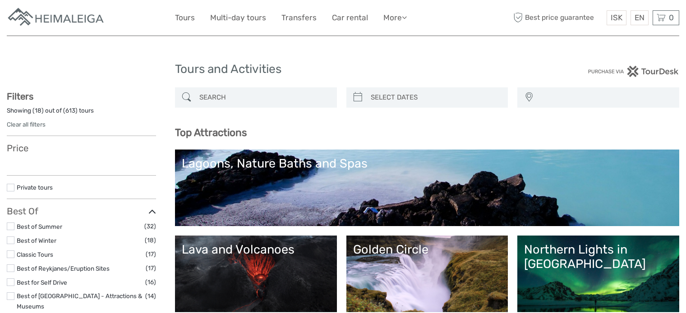 Image resolution: width=686 pixels, height=313 pixels. I want to click on a: Transfers, so click(299, 18).